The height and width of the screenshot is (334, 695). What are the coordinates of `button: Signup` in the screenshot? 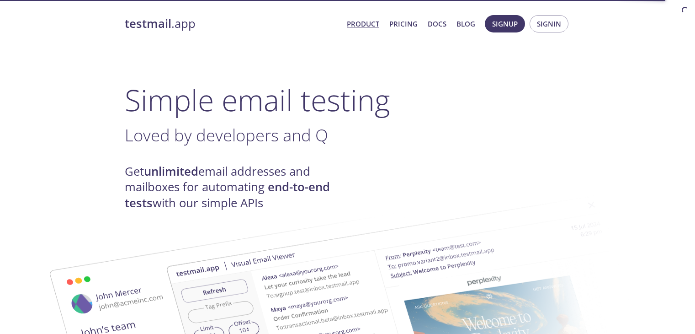 It's located at (505, 24).